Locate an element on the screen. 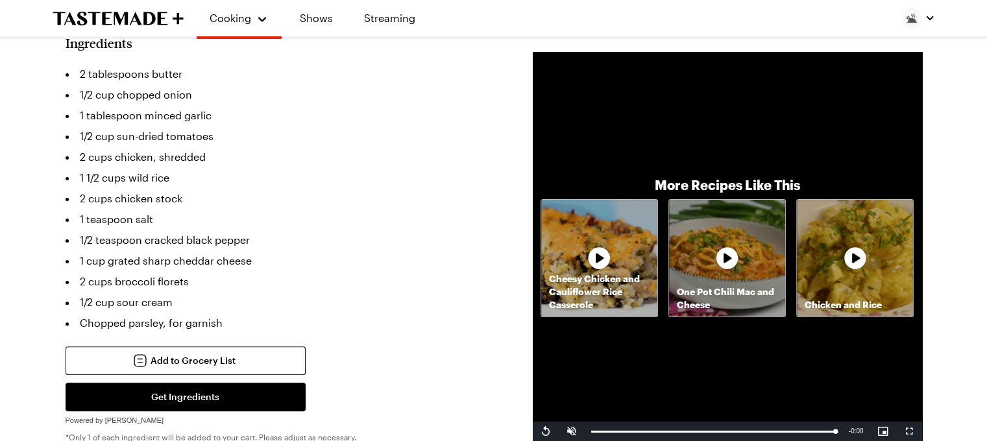 This screenshot has width=987, height=441. button: Cooking is located at coordinates (239, 18).